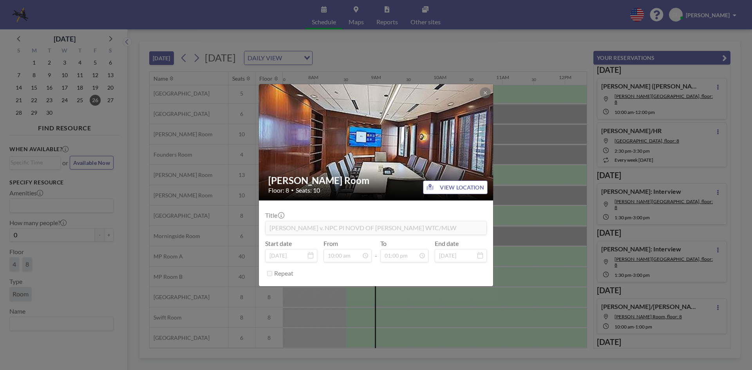  I want to click on label: From, so click(330, 243).